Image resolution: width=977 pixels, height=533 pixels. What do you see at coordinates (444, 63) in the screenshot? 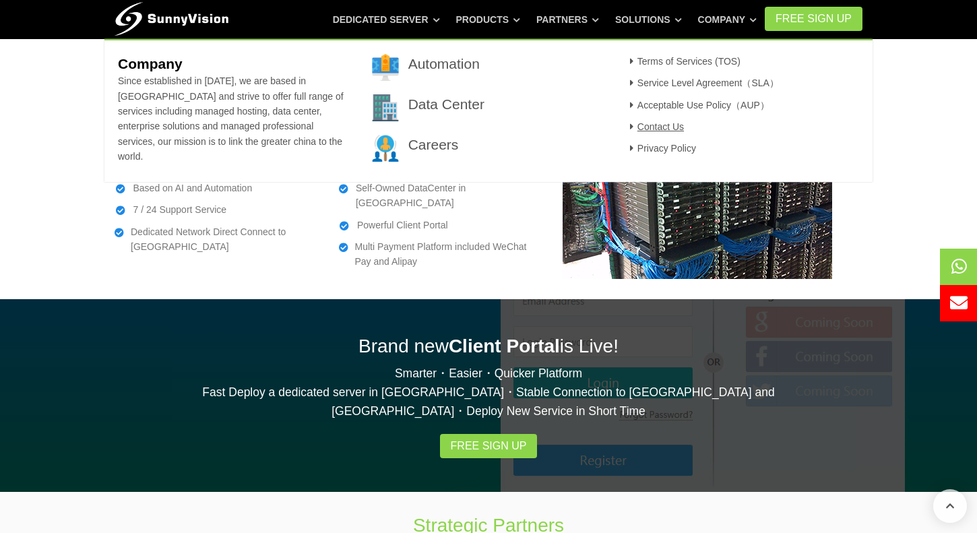
I see `a: Automation` at bounding box center [444, 63].